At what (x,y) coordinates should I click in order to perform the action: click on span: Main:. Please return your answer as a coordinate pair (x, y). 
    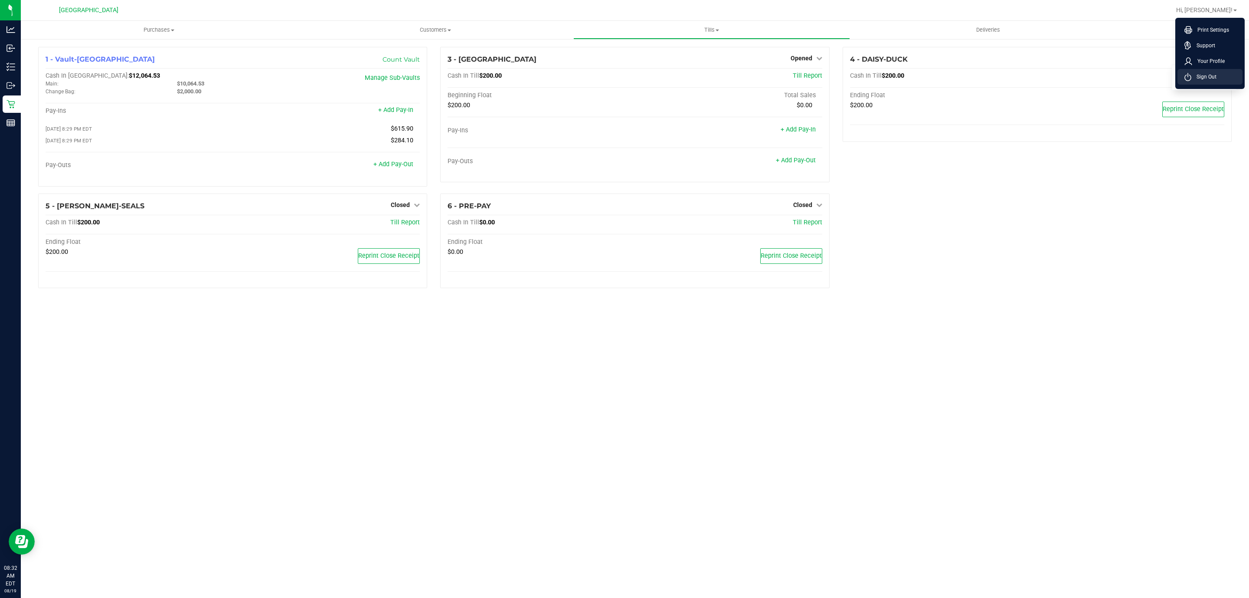
    Looking at the image, I should click on (52, 84).